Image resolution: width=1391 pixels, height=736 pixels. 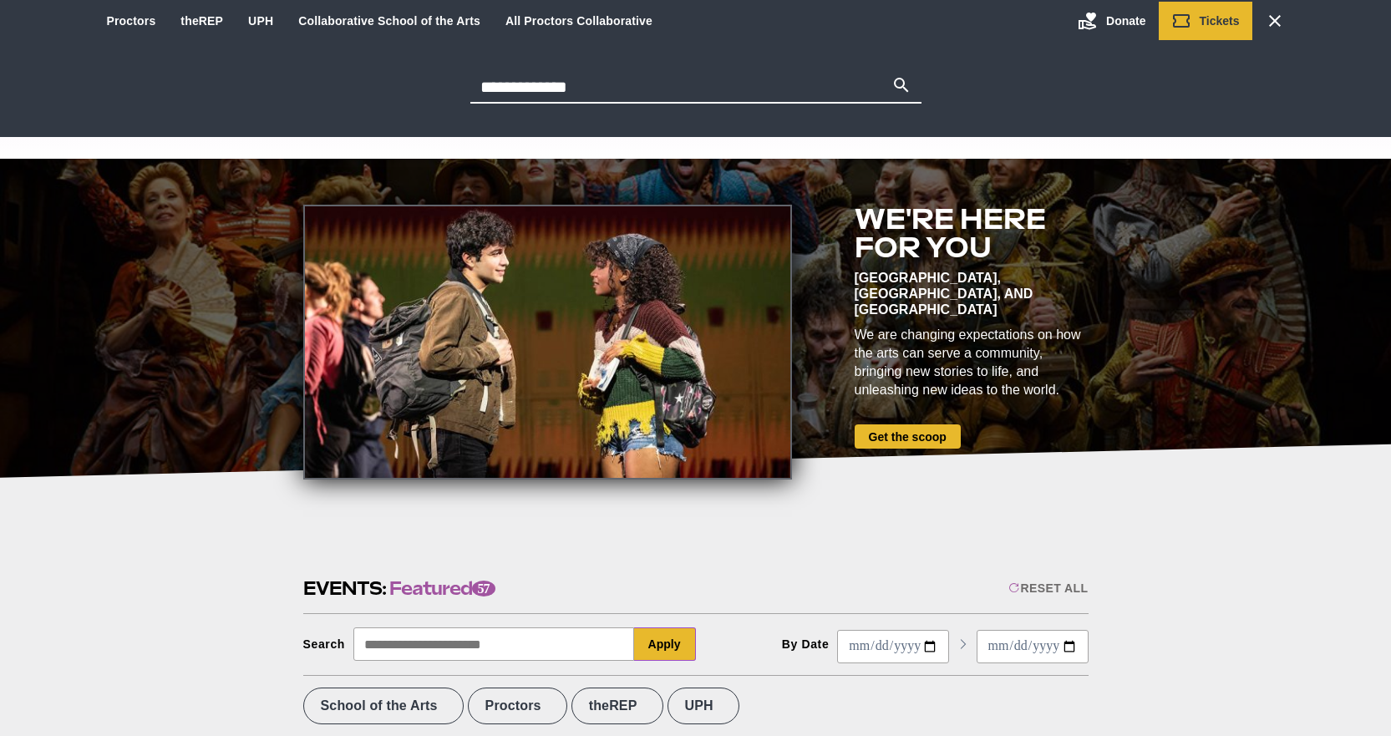 What do you see at coordinates (261, 21) in the screenshot?
I see `a: UPH` at bounding box center [261, 21].